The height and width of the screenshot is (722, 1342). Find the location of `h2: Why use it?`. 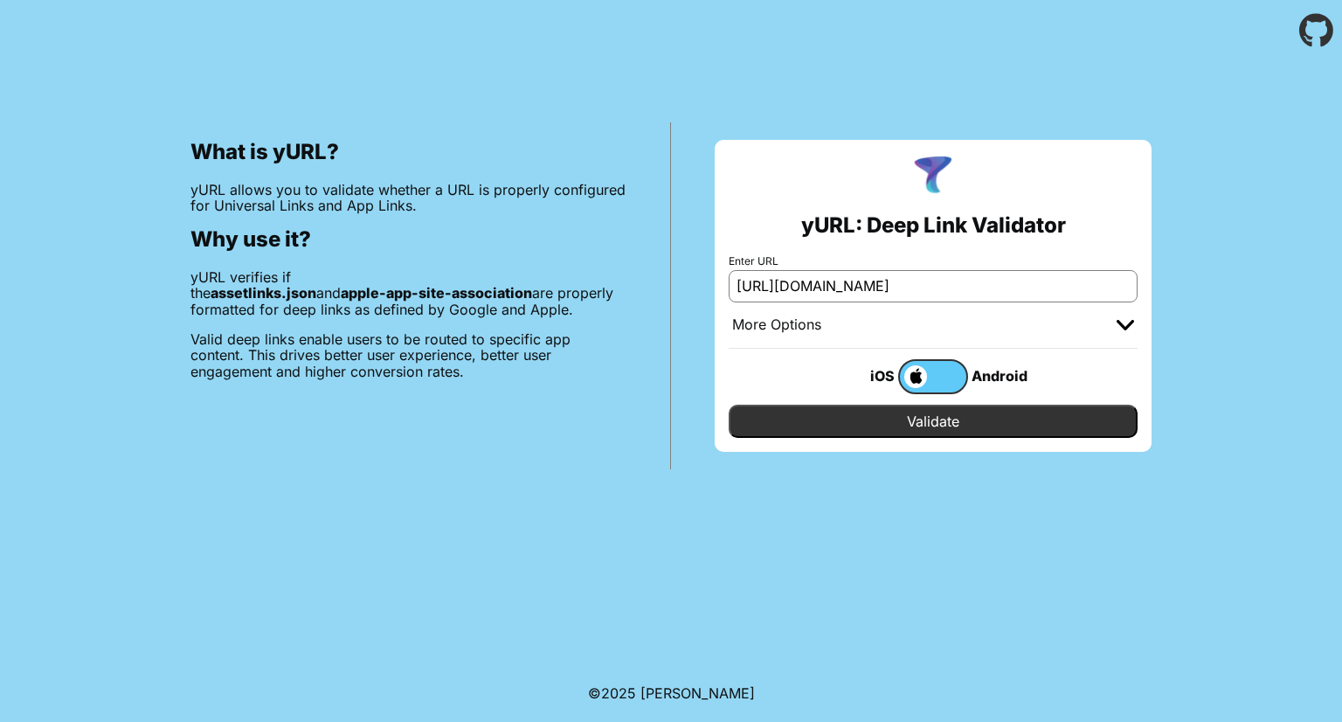

h2: Why use it? is located at coordinates (408, 239).